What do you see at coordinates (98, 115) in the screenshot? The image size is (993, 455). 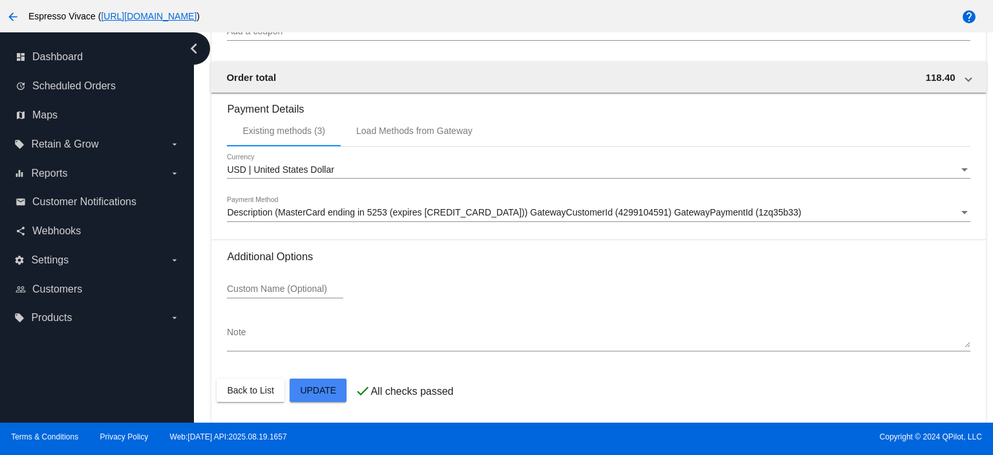 I see `a: map Maps` at bounding box center [98, 115].